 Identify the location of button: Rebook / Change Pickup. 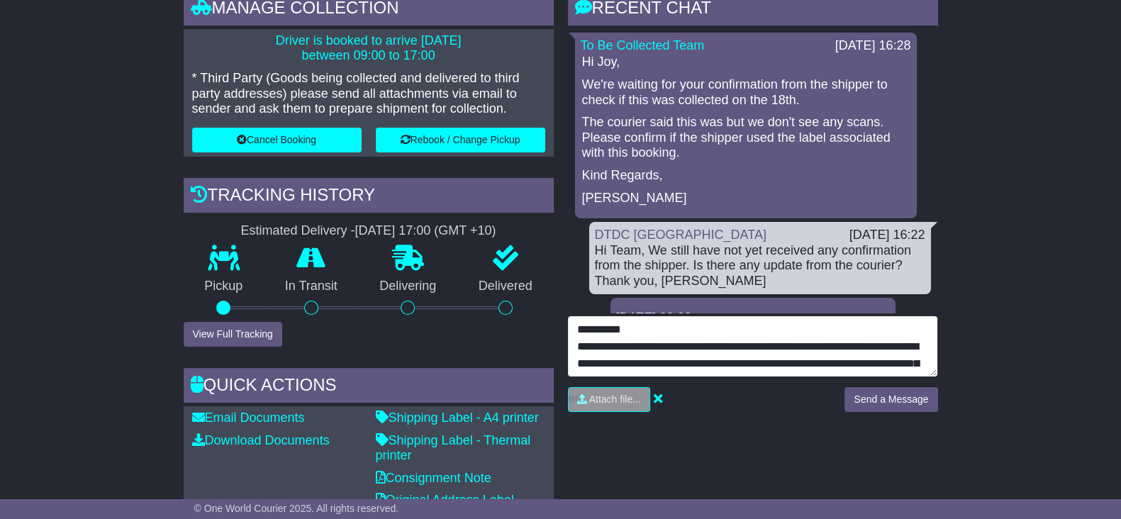
(460, 140).